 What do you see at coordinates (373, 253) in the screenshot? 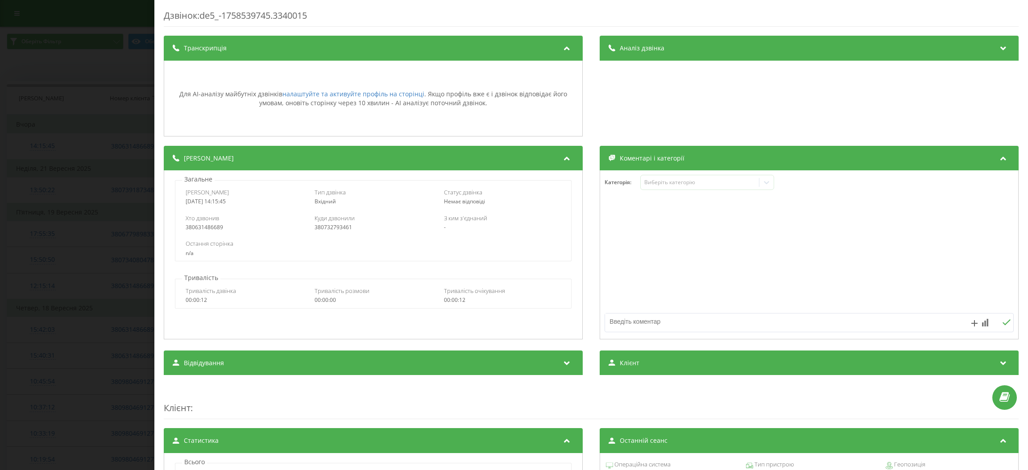
I see `div: n/a` at bounding box center [373, 253].